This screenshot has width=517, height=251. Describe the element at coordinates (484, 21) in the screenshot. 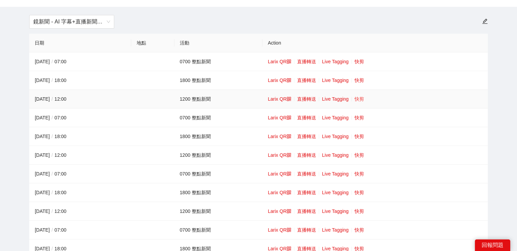

I see `span: edit` at that location.